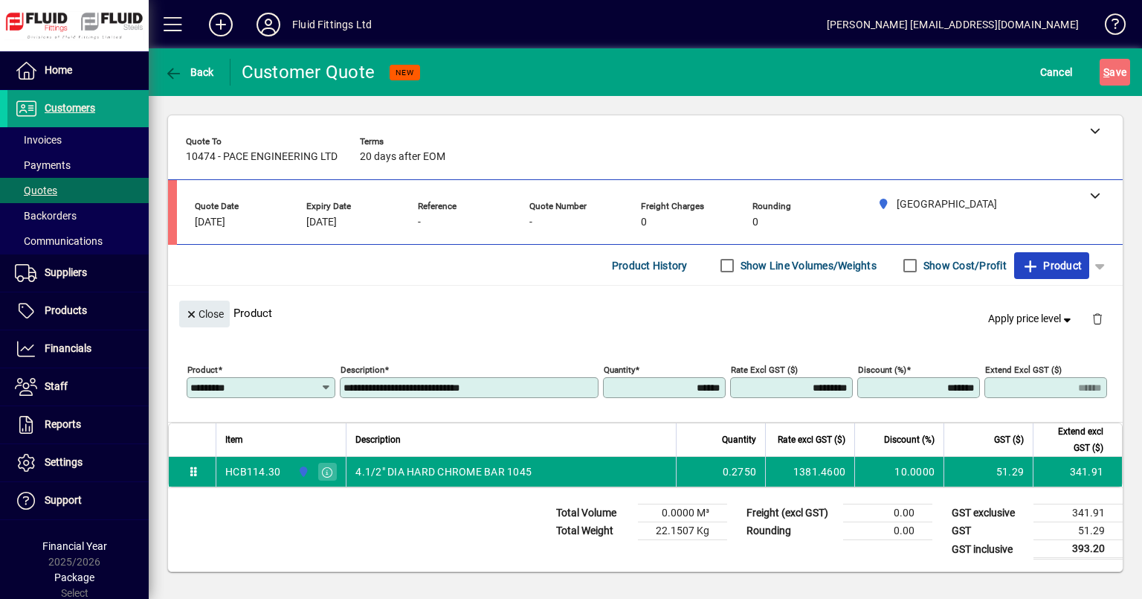 Image resolution: width=1142 pixels, height=599 pixels. What do you see at coordinates (650, 265) in the screenshot?
I see `span: Product History` at bounding box center [650, 265].